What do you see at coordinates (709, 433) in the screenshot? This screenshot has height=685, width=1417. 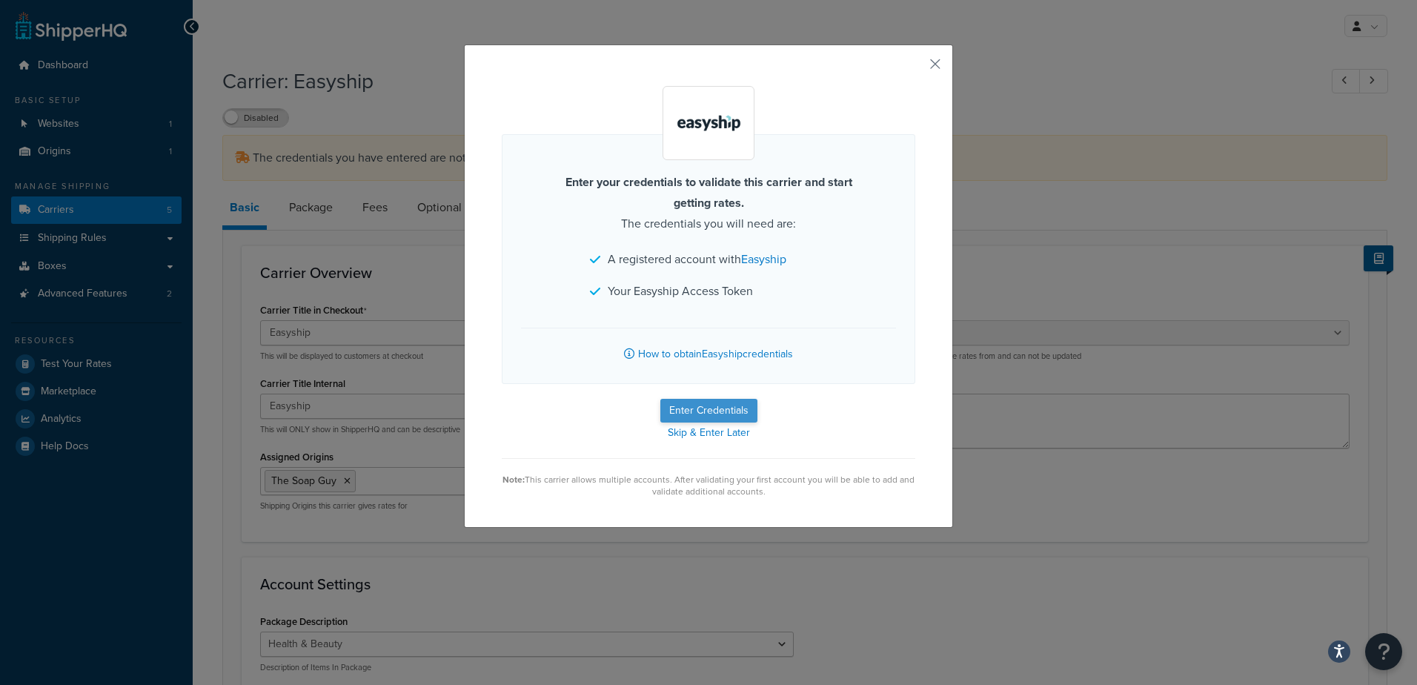 I see `a: Skip & Enter Later` at bounding box center [709, 433].